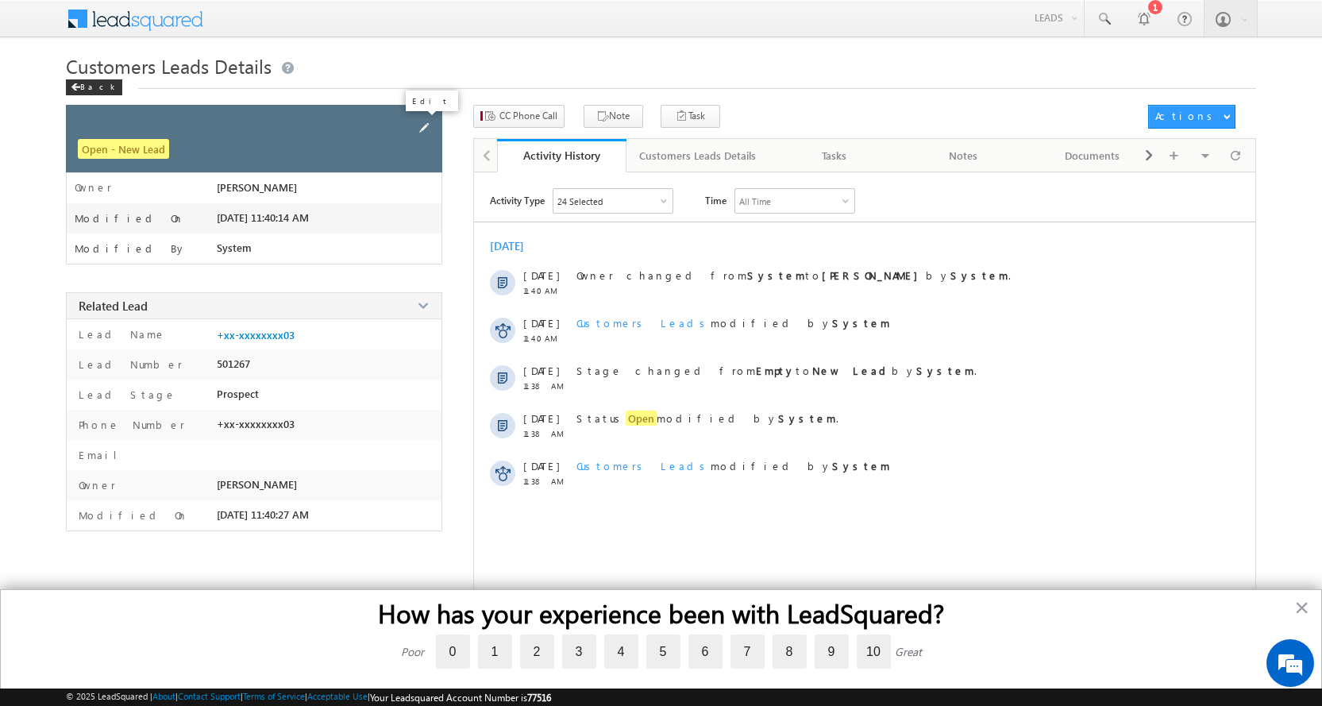 Image resolution: width=1322 pixels, height=706 pixels. Describe the element at coordinates (1301, 607) in the screenshot. I see `button: Close` at that location.